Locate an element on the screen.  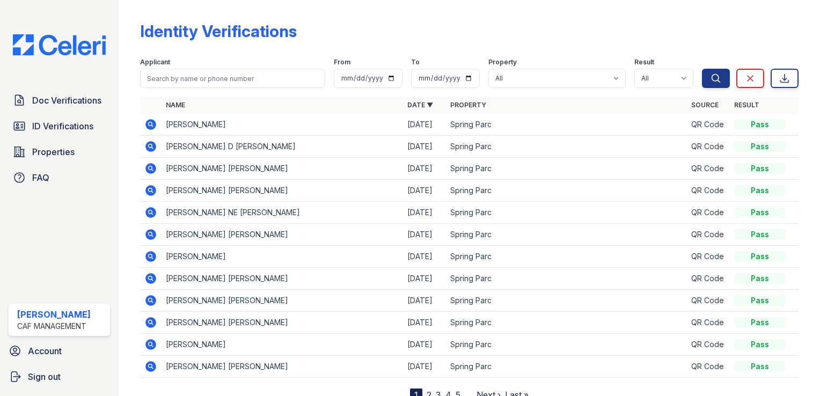
input: Search by name or phone number is located at coordinates (232, 78).